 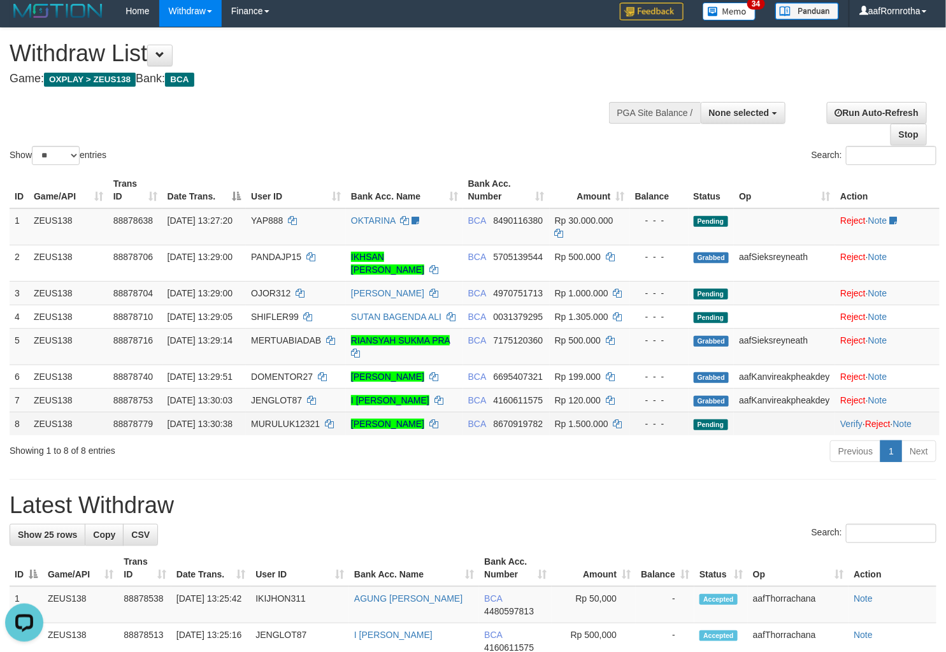 What do you see at coordinates (133, 317) in the screenshot?
I see `span: 88878710` at bounding box center [133, 317].